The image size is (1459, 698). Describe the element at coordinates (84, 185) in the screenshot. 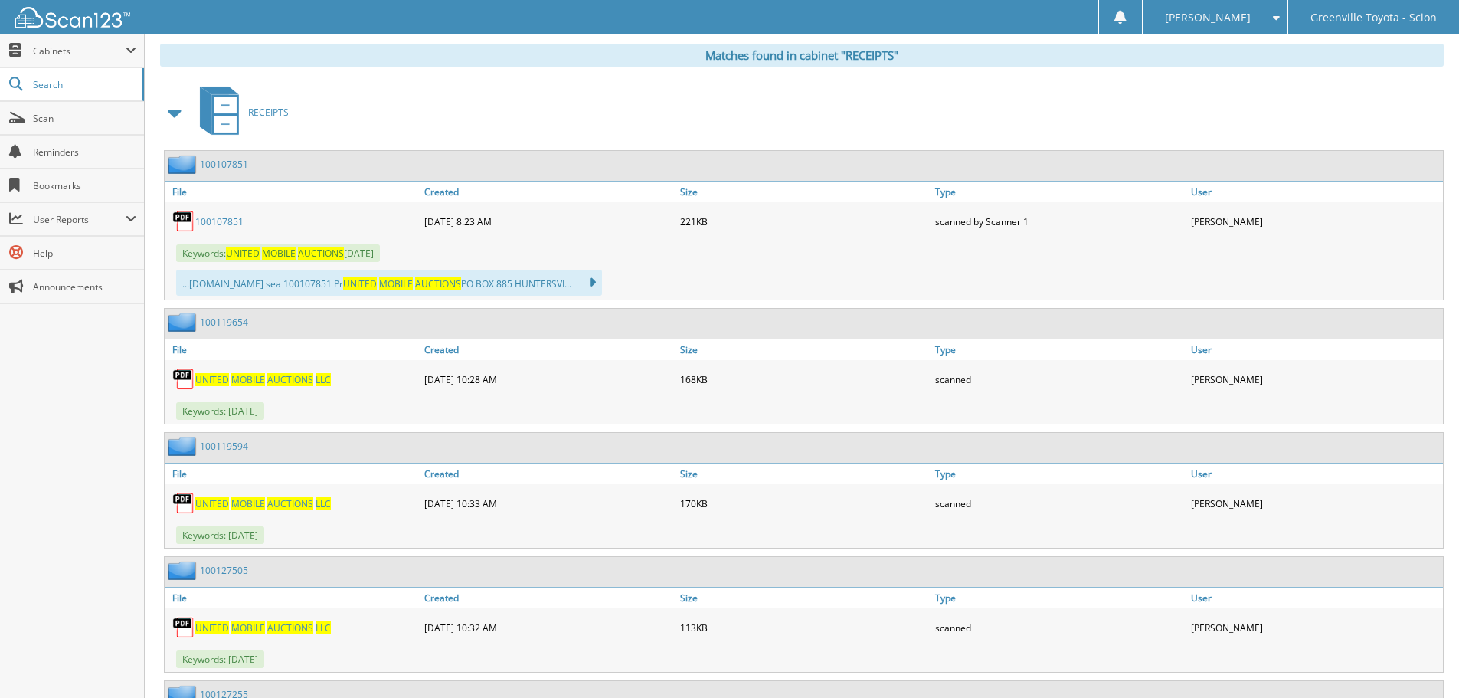

I see `span: Bookmarks` at that location.